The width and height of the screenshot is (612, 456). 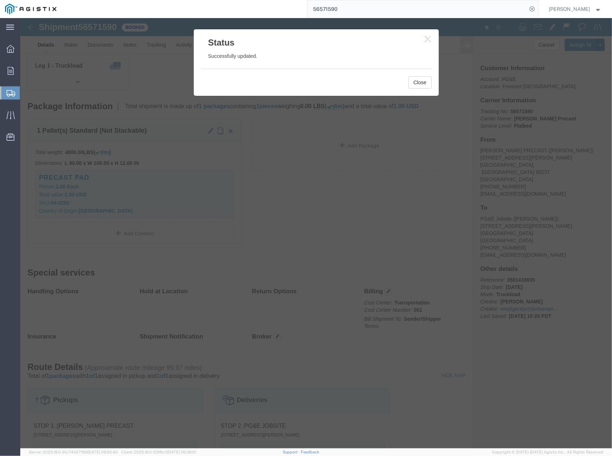 What do you see at coordinates (417, 9) in the screenshot?
I see `input: Search for shipment number, reference number` at bounding box center [417, 9].